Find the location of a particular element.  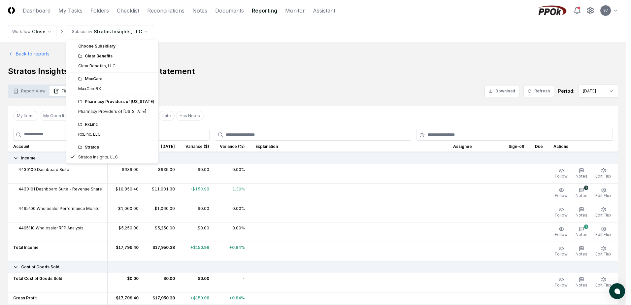

div: Stratos Insights, LLC is located at coordinates (98, 157).